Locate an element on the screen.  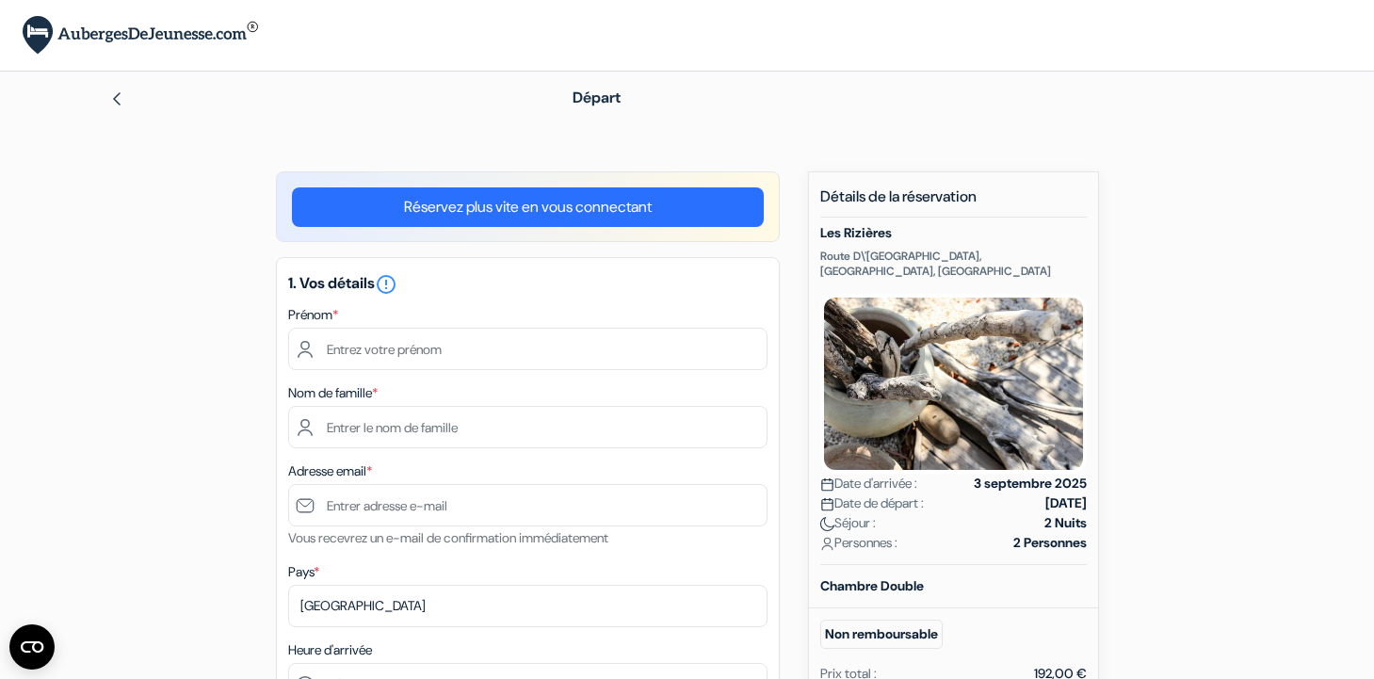
img: user_icon.svg is located at coordinates (827, 544).